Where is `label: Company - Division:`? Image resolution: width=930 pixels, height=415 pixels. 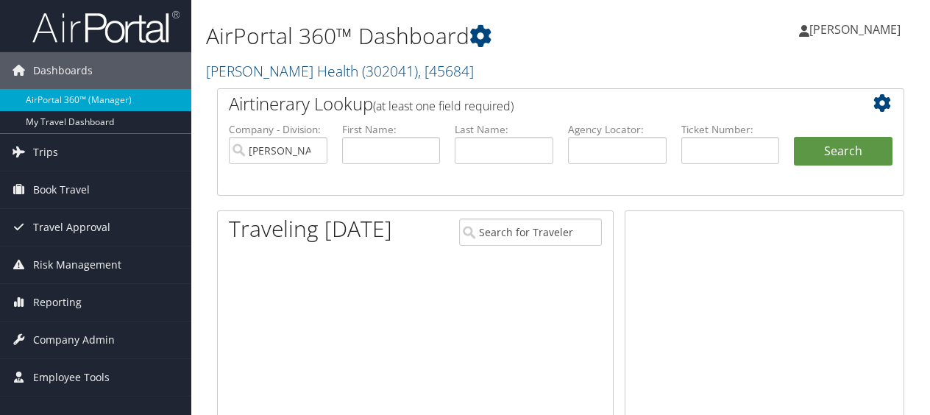
label: Company - Division: is located at coordinates (278, 130).